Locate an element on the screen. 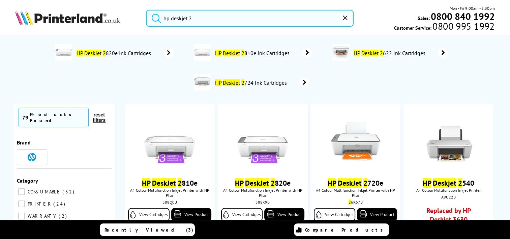 The height and width of the screenshot is (239, 510). div: Products Found is located at coordinates (57, 117).